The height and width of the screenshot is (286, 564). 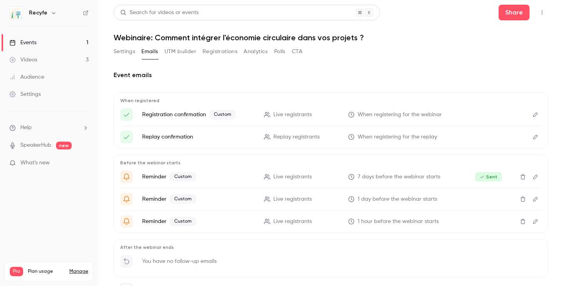 What do you see at coordinates (49, 128) in the screenshot?
I see `li: help-dropdown-opener` at bounding box center [49, 128].